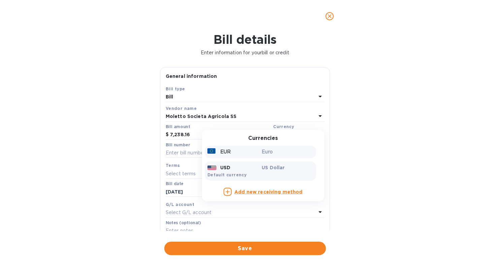  What do you see at coordinates (245, 39) in the screenshot?
I see `h1: Bill details` at bounding box center [245, 39].